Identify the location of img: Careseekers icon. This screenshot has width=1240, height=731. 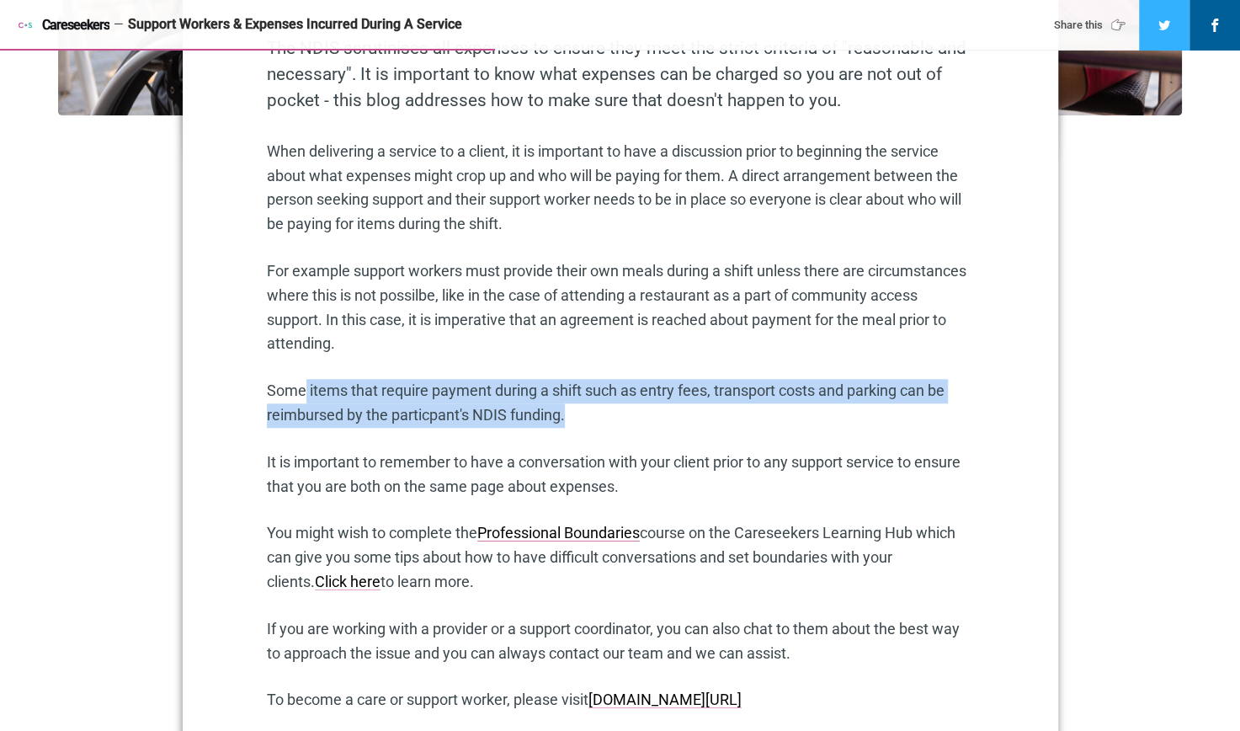
(25, 25).